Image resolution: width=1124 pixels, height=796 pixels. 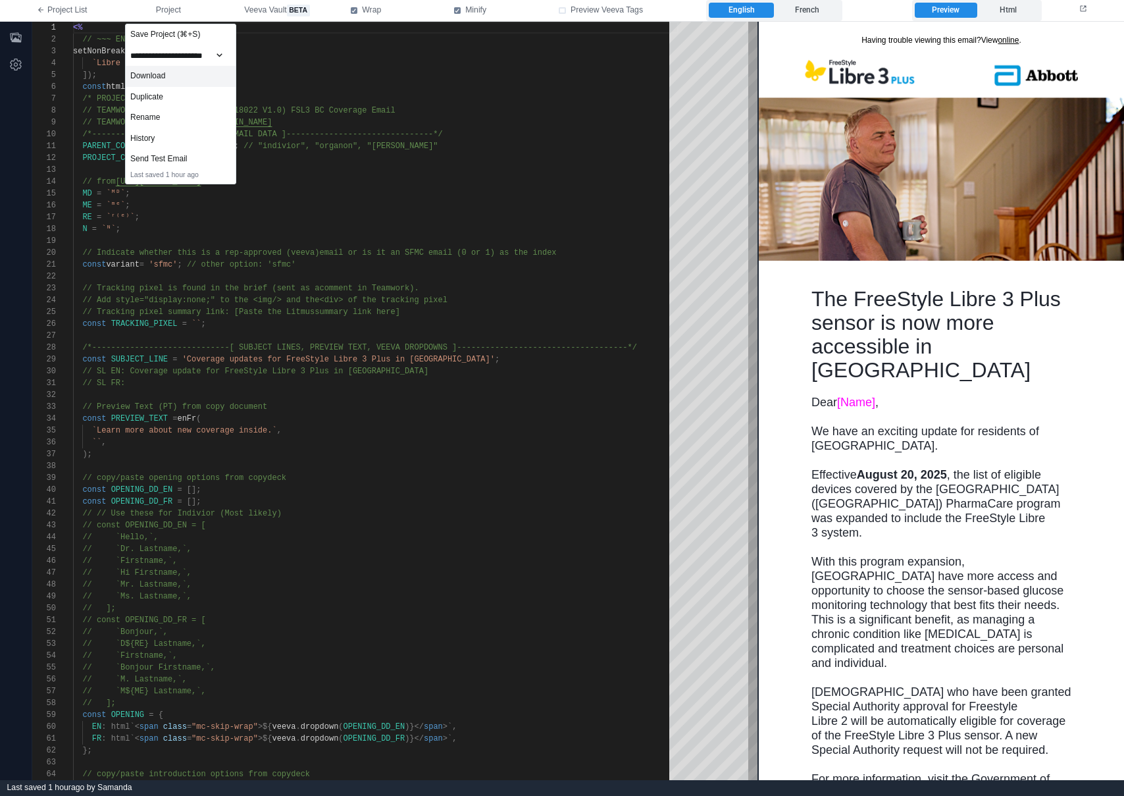 I want to click on span: `Learn more about new coverage inside.`, so click(x=184, y=430).